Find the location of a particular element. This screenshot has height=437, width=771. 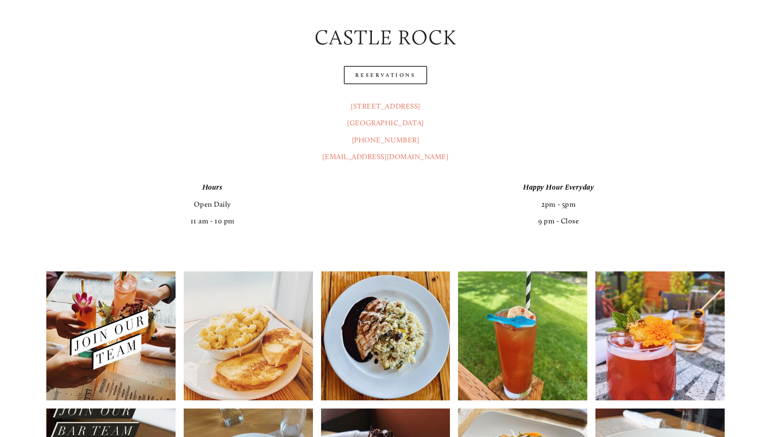

img: Cozy up downtown with this Parmesan risotto with roasted vegetables, grilled chicken and raspberr... is located at coordinates (386, 335).